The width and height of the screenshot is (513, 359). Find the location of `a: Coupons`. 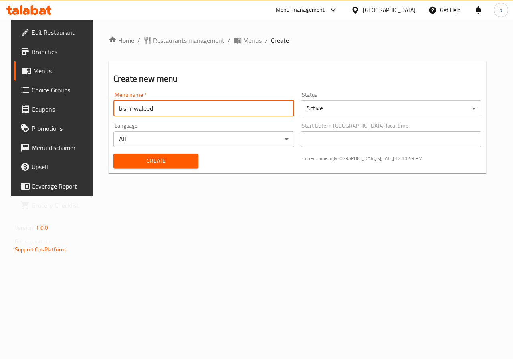

a: Coupons is located at coordinates (55, 109).